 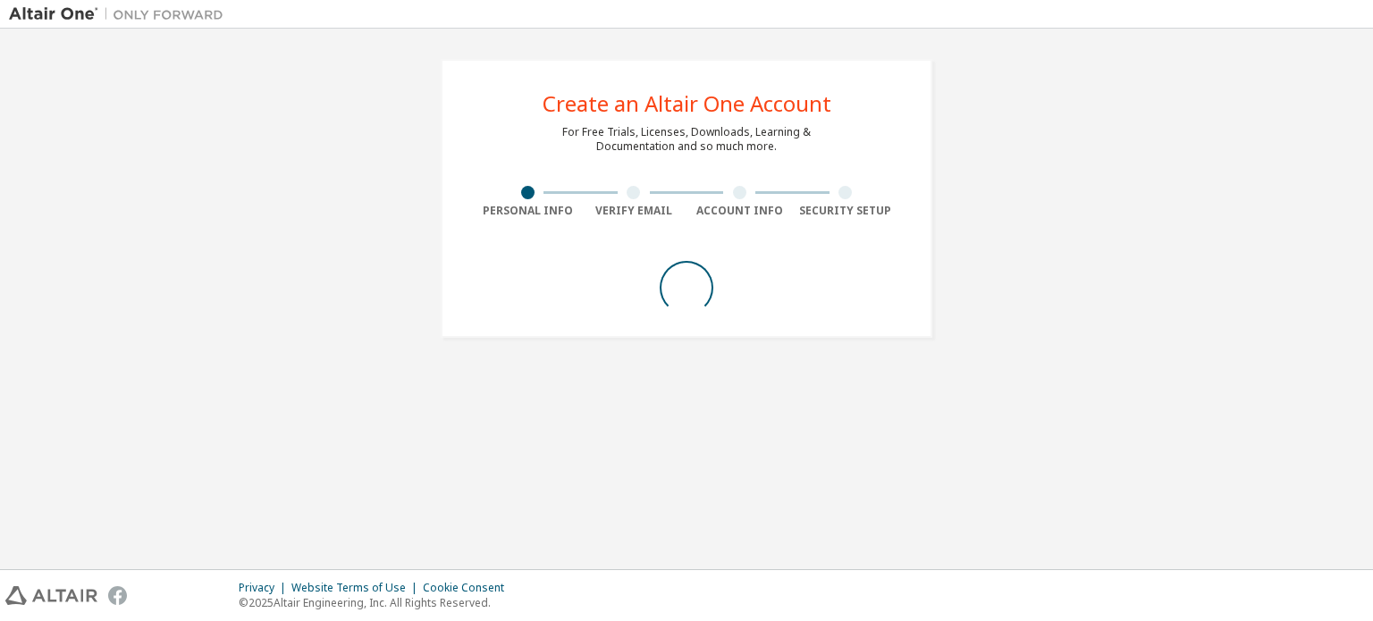 I want to click on div: Account Info, so click(x=739, y=211).